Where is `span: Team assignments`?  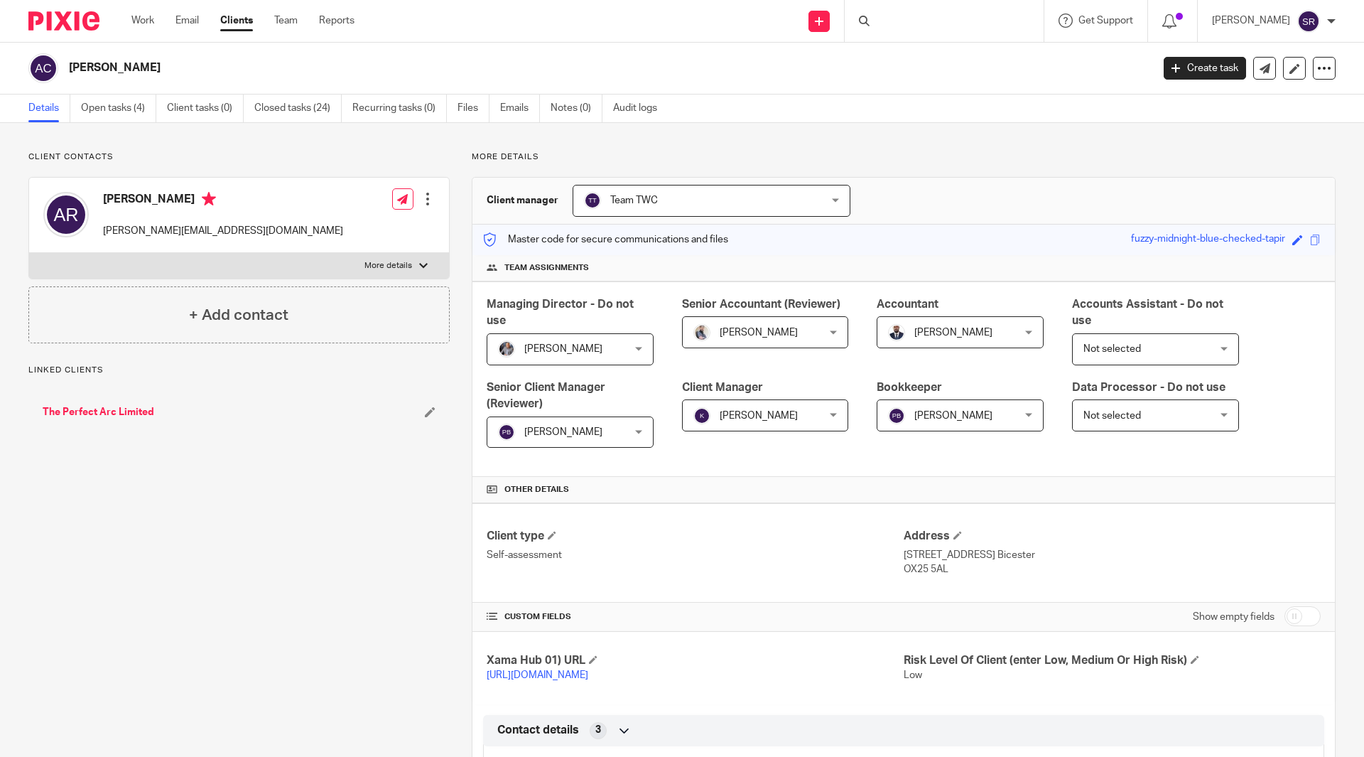
span: Team assignments is located at coordinates (546, 268).